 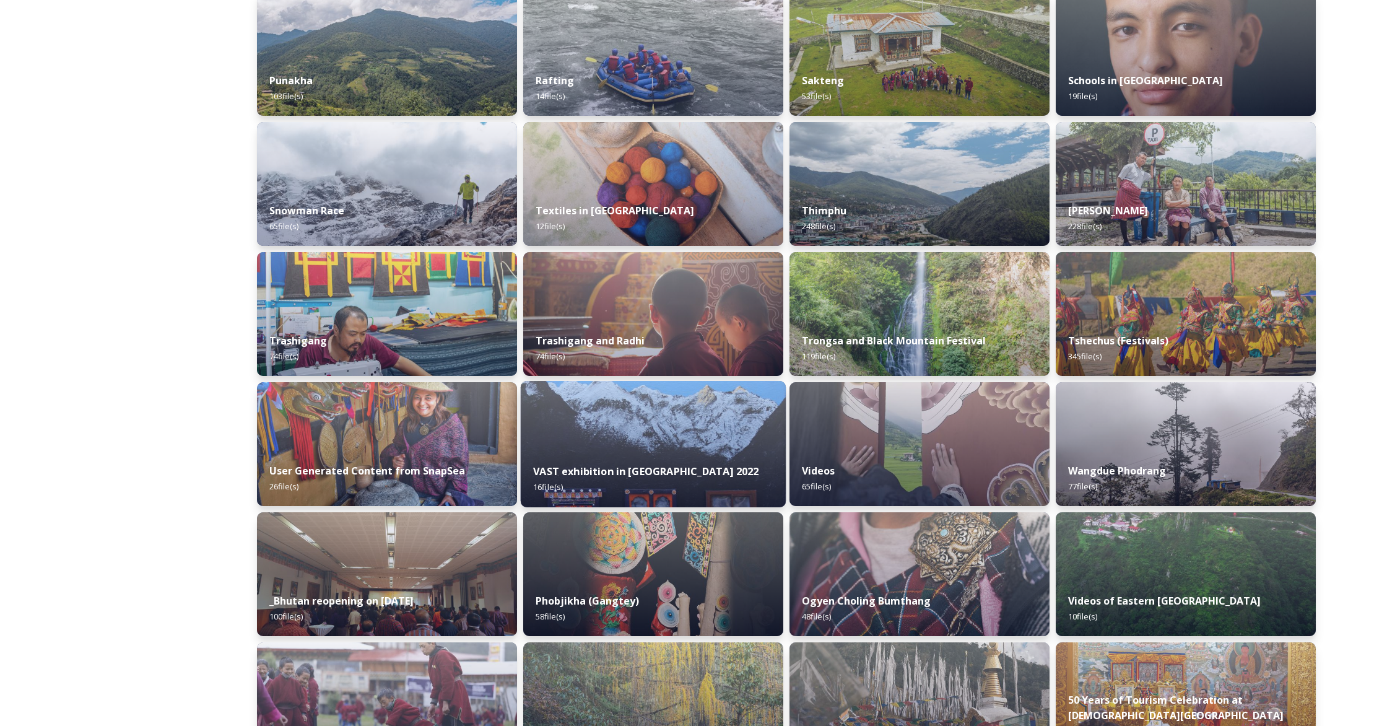 I want to click on img: 2022-10-01%252018.12.56.jpg, so click(x=920, y=314).